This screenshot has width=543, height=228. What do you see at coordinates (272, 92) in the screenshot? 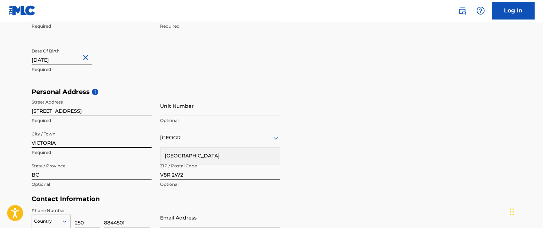
I see `h5: Personal Address` at bounding box center [272, 92].